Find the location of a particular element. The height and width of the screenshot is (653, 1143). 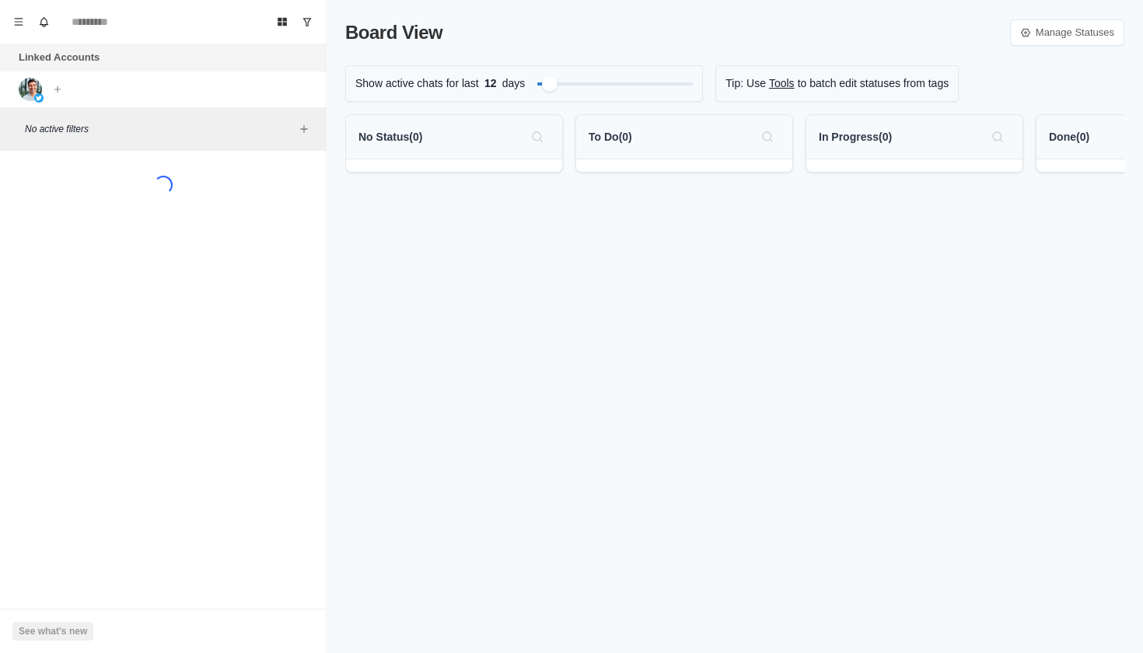

button: See what's new is located at coordinates (53, 631).